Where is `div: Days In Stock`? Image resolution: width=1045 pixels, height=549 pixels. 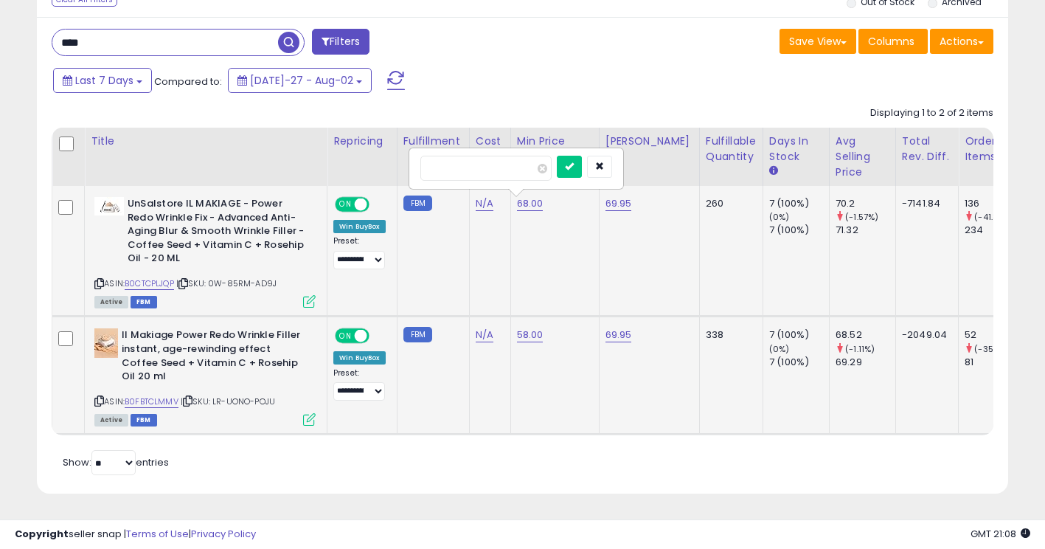
div: Days In Stock is located at coordinates (796, 149).